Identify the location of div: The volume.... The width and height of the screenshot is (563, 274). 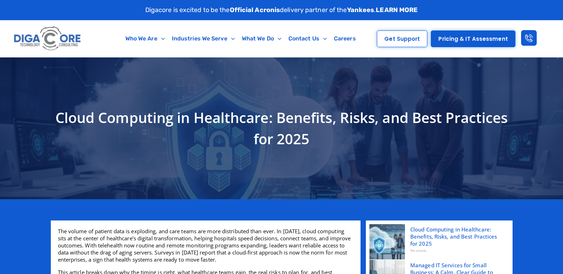
(457, 251).